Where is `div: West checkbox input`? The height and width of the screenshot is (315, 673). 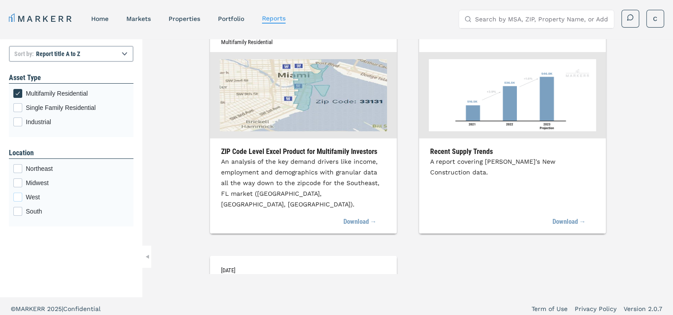 div: West checkbox input is located at coordinates (71, 197).